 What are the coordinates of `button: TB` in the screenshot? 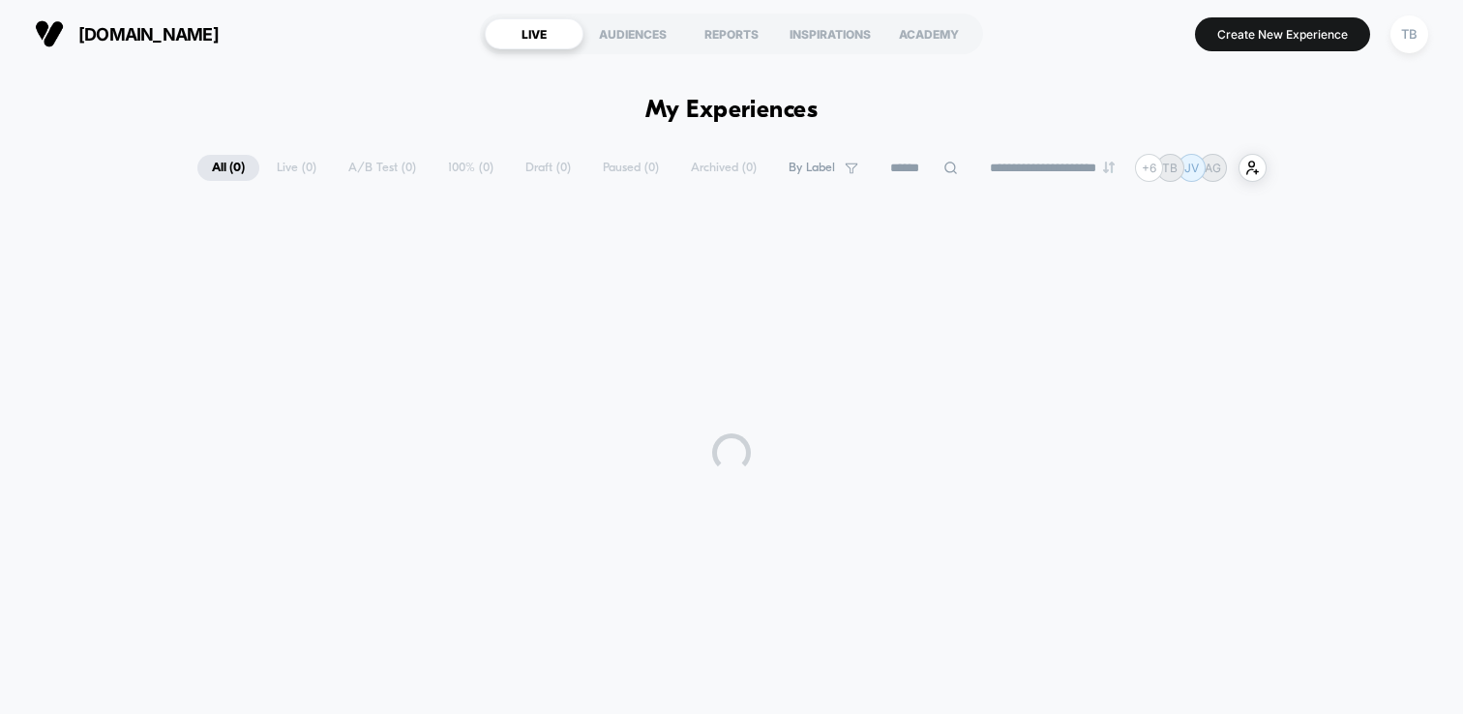 It's located at (1409, 34).